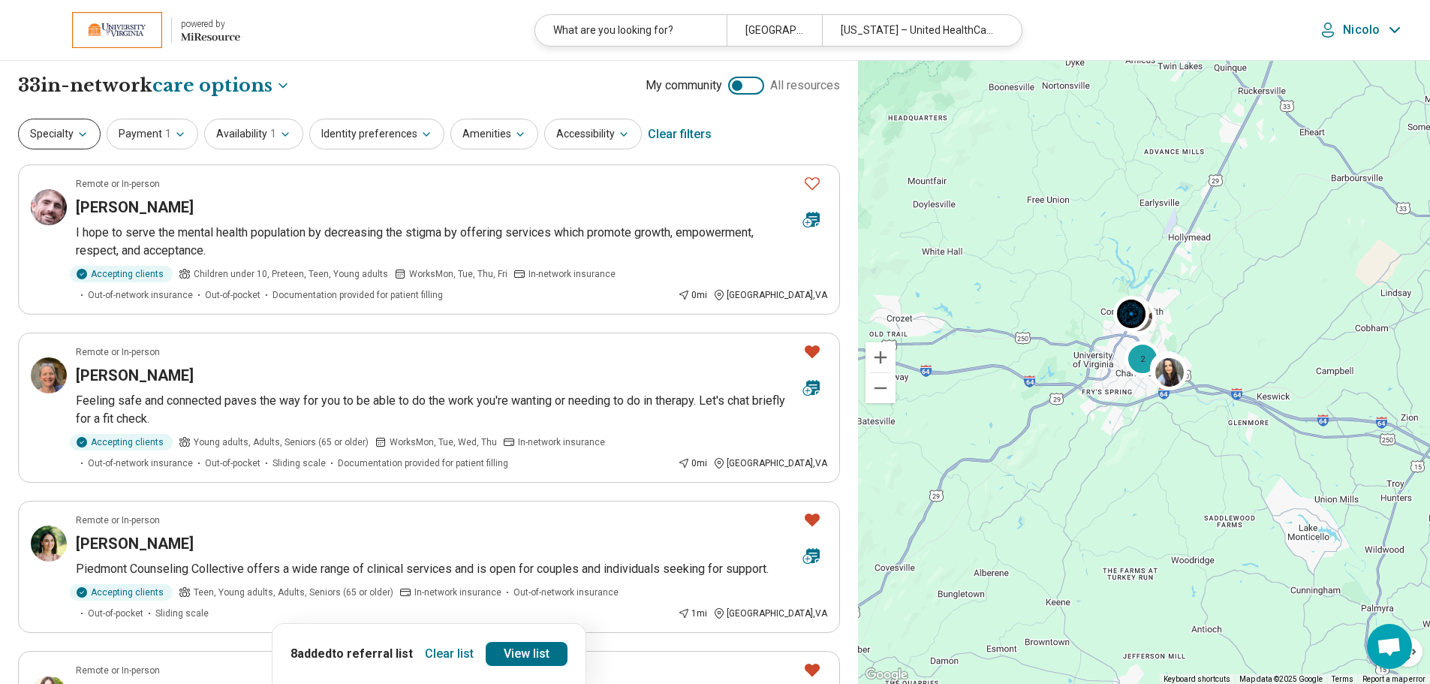 The width and height of the screenshot is (1430, 684). I want to click on button: Accessibility, so click(593, 134).